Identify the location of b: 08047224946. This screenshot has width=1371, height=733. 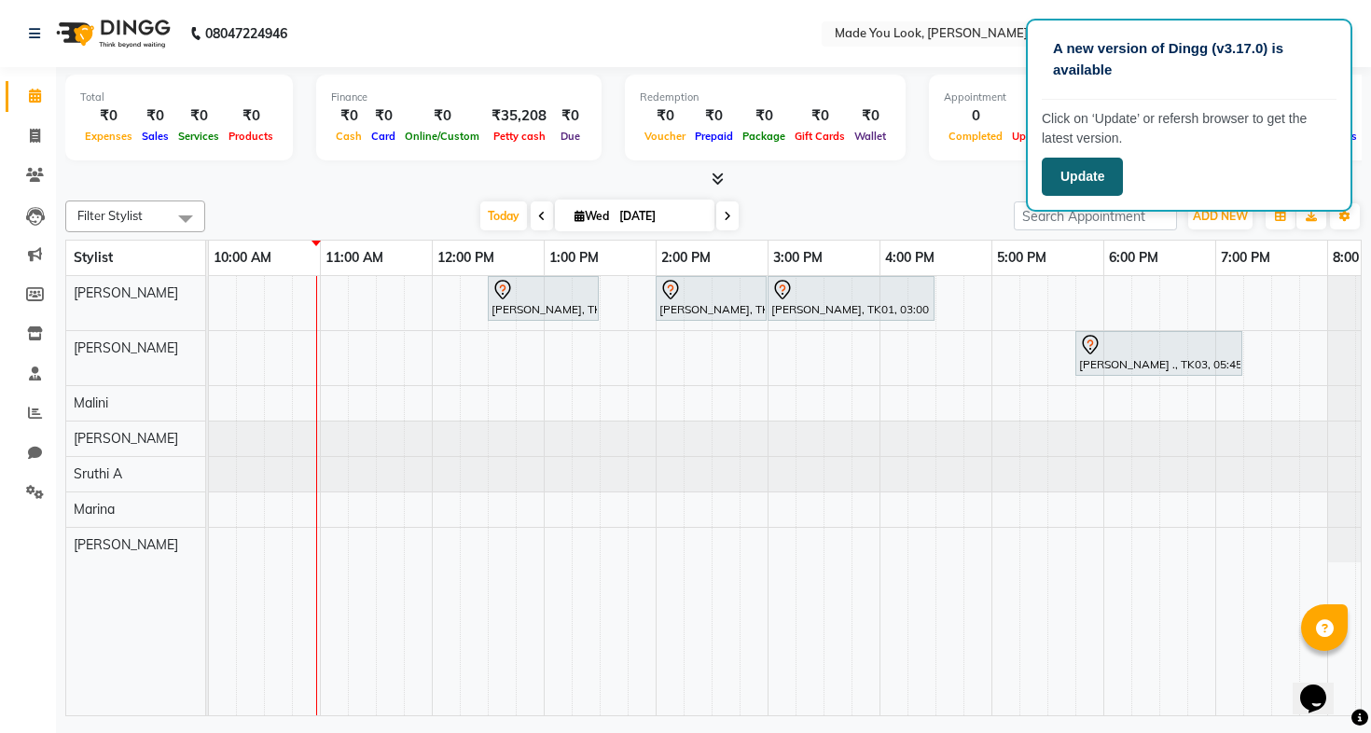
(246, 34).